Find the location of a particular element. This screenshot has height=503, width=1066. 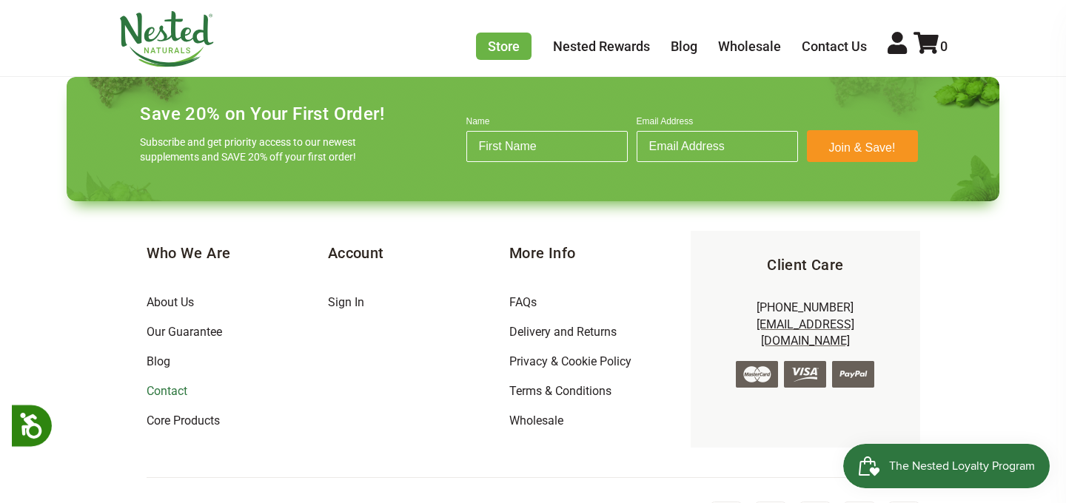

img: credit-cards.png is located at coordinates (804, 374).